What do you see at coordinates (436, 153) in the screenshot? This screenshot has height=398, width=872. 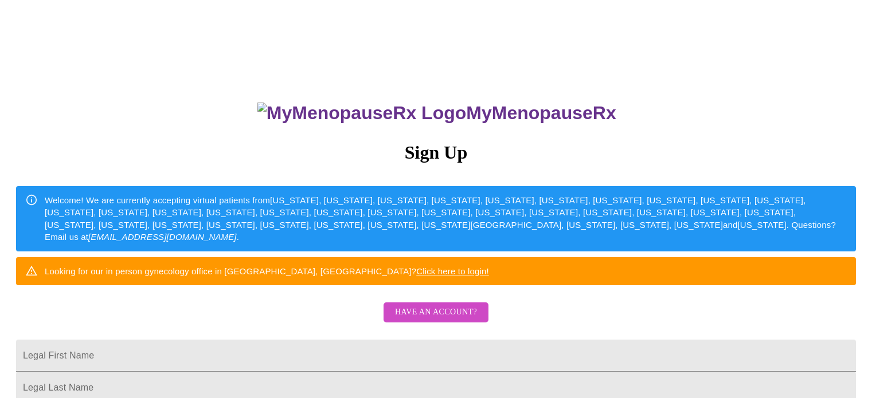 I see `h3: Sign Up` at bounding box center [436, 153].